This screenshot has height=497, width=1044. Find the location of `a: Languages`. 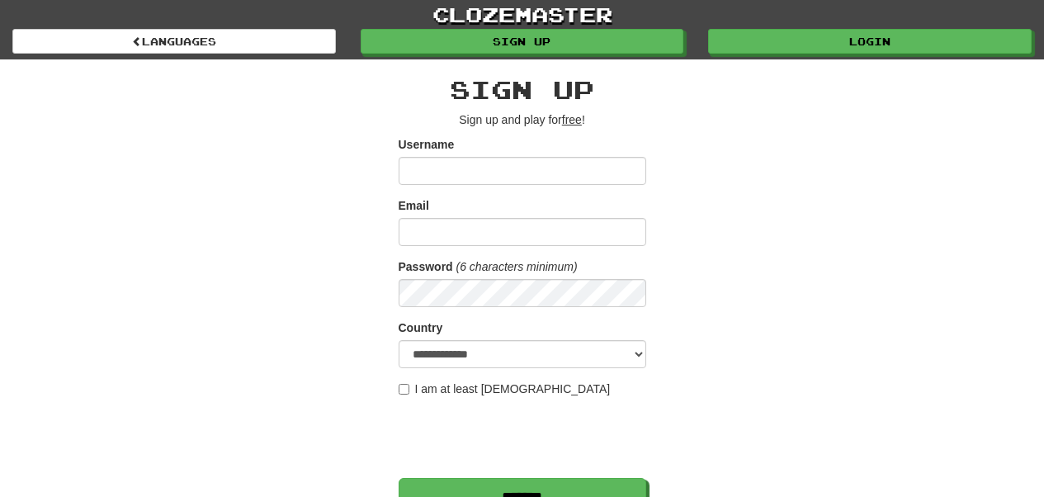

a: Languages is located at coordinates (174, 41).